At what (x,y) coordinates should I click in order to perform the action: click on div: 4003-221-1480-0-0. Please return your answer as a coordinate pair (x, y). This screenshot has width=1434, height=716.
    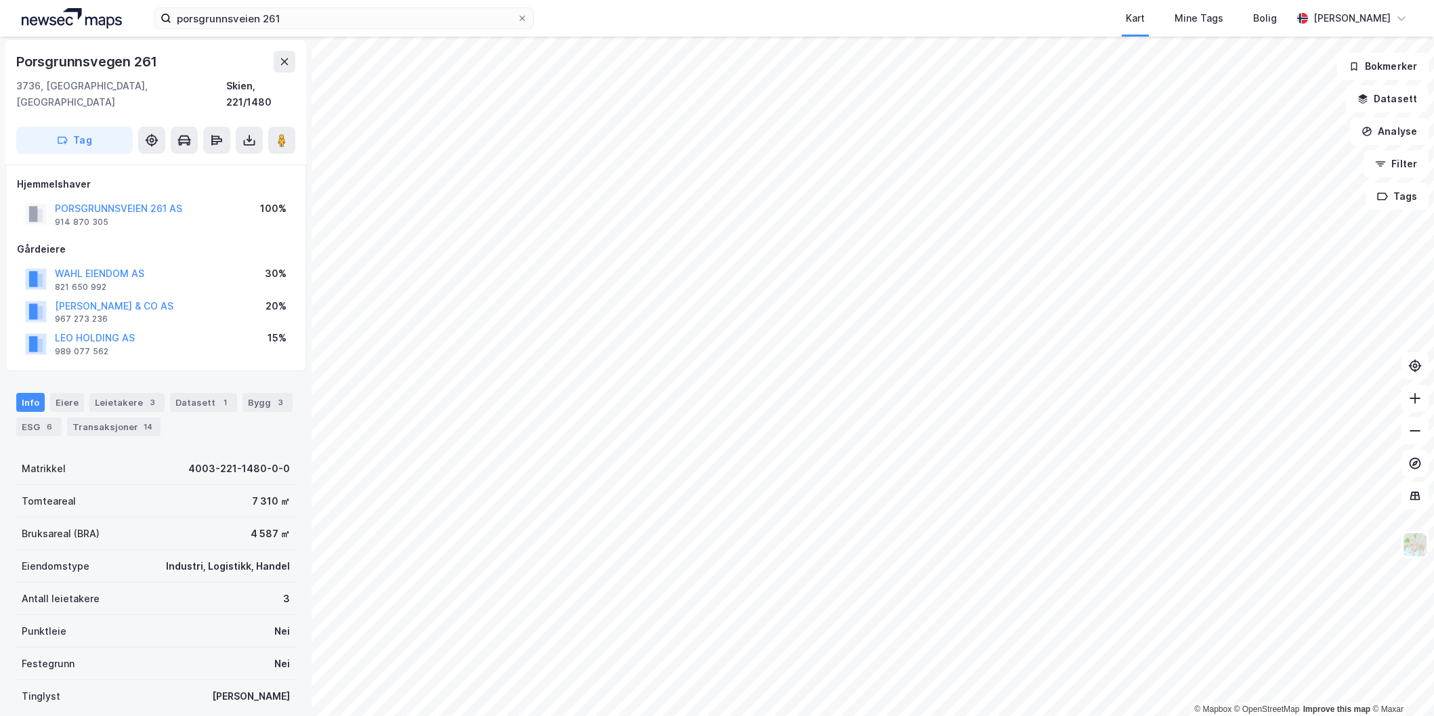
    Looking at the image, I should click on (239, 469).